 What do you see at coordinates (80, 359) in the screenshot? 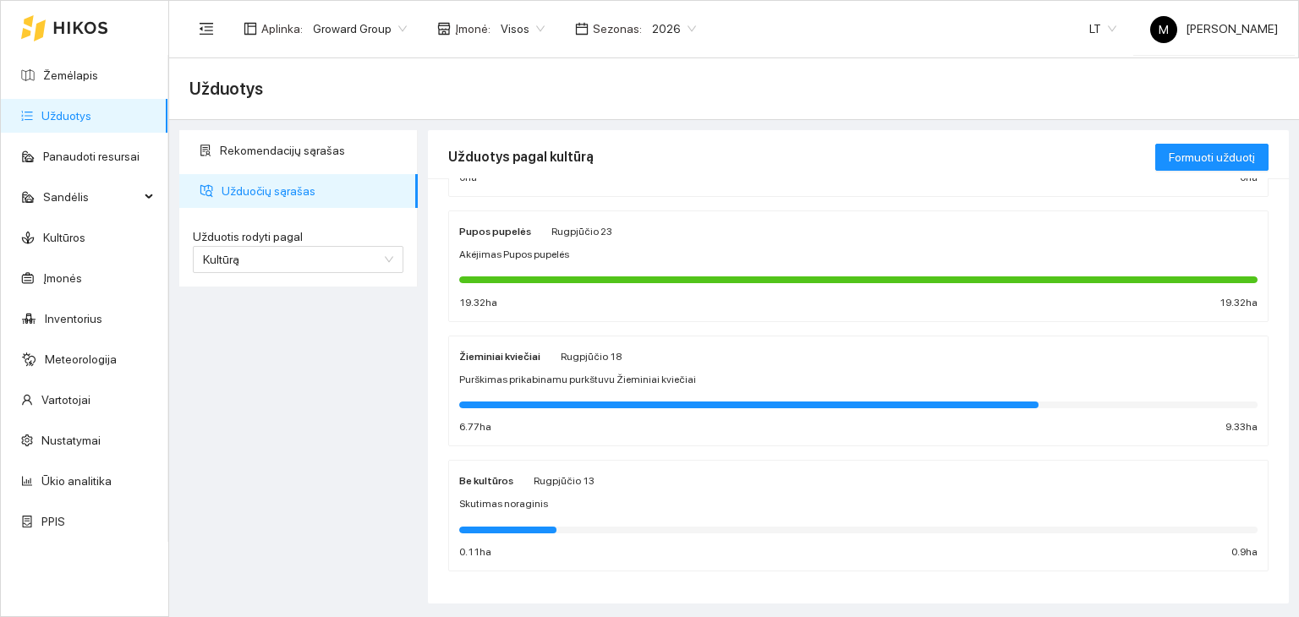
I see `a: Meteorologija` at bounding box center [80, 359].